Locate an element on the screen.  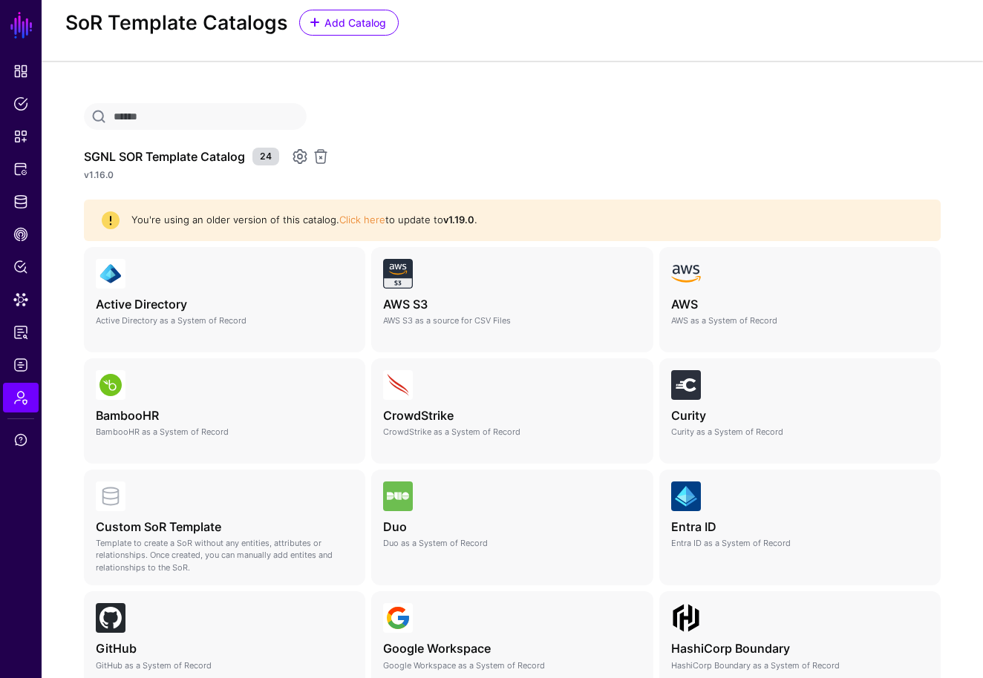
h4: Active Directory is located at coordinates (224, 304).